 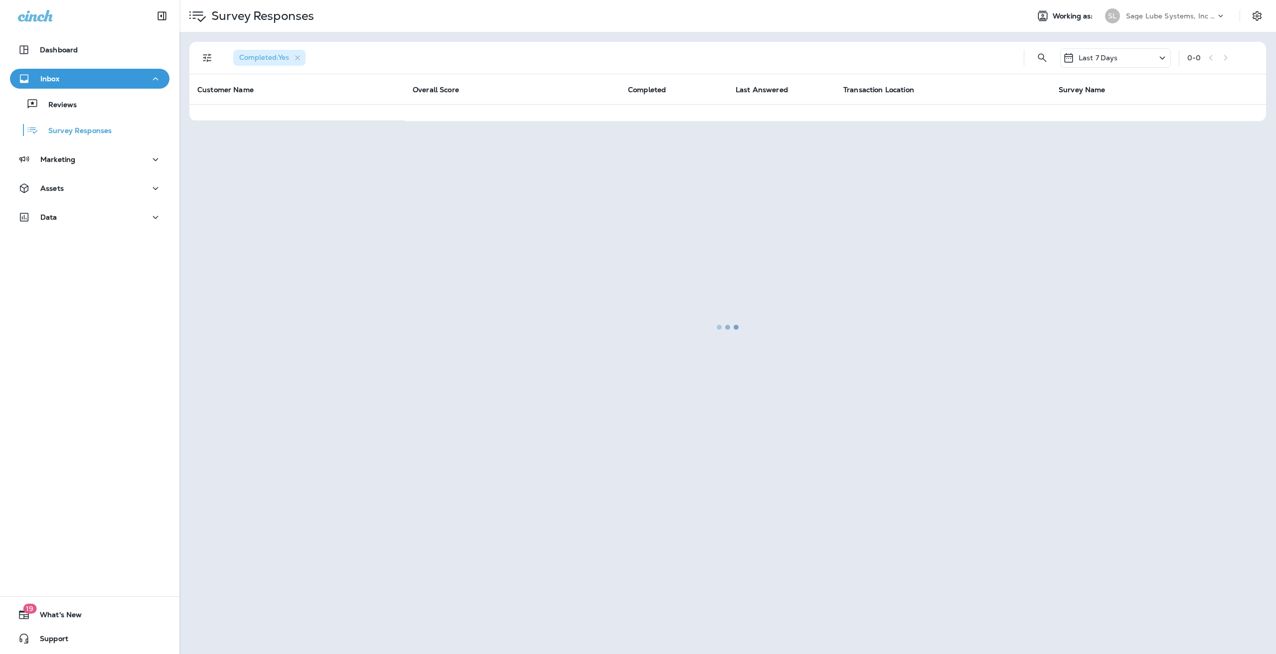 What do you see at coordinates (49, 641) in the screenshot?
I see `span: Support` at bounding box center [49, 641].